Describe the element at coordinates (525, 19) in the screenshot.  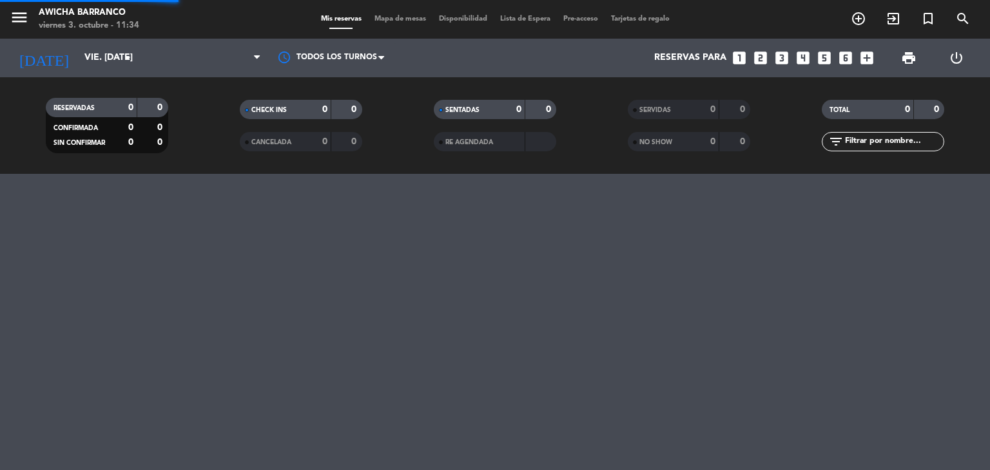
I see `span: Lista de Espera` at that location.